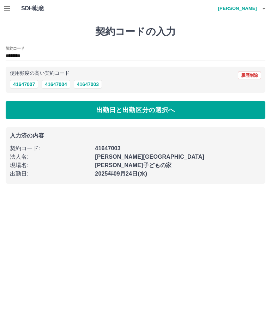  What do you see at coordinates (50, 148) in the screenshot?
I see `p: 契約コード :` at bounding box center [50, 148].